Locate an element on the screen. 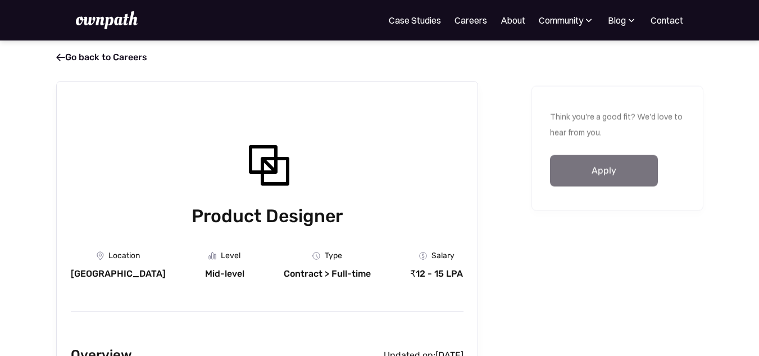 The height and width of the screenshot is (356, 759). p: Think you're a good fit? We'd love to hear from you. is located at coordinates (617, 125).